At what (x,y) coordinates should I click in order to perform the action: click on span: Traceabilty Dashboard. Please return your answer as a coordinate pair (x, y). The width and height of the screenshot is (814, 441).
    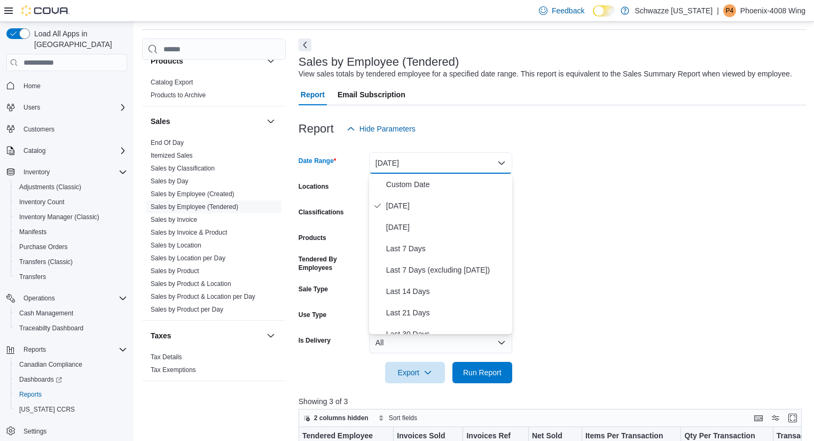
    Looking at the image, I should click on (51, 328).